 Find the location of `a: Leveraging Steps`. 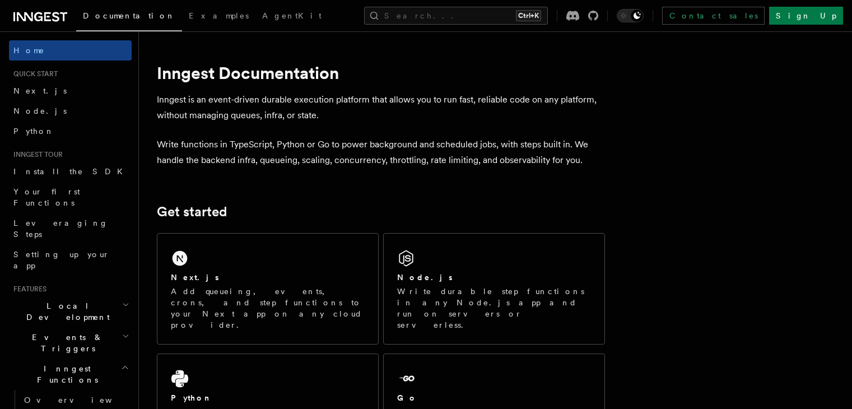

a: Leveraging Steps is located at coordinates (70, 229).